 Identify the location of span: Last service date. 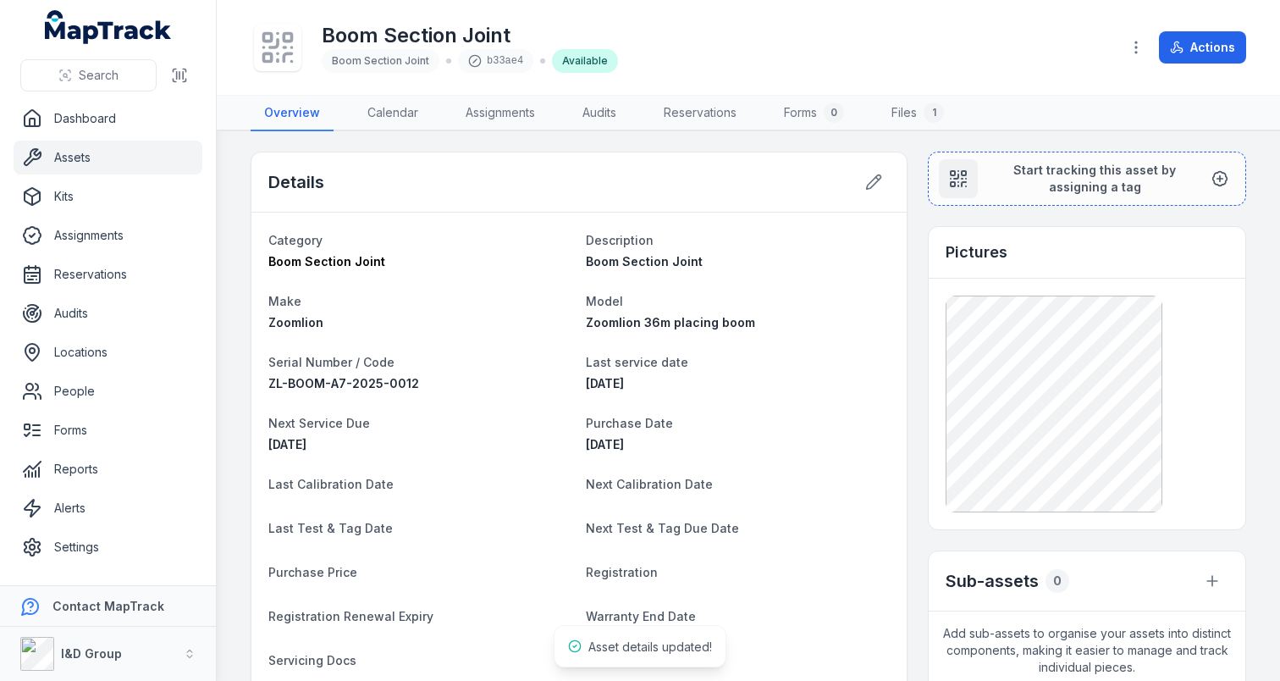
(636, 361).